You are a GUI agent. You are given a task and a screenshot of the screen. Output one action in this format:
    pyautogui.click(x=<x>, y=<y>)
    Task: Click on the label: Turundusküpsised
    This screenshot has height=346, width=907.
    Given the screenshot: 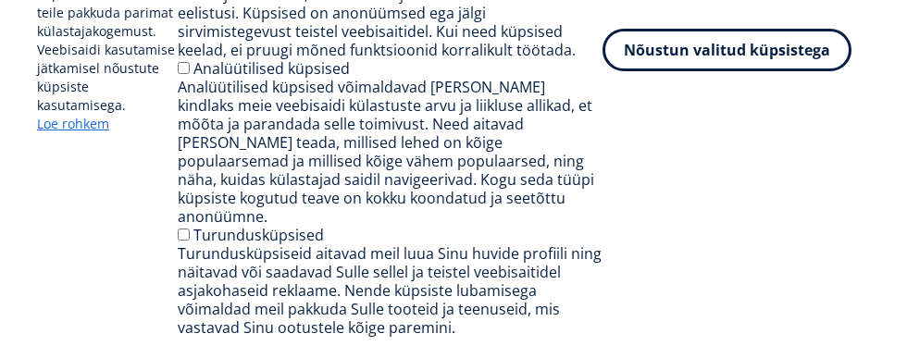 What is the action you would take?
    pyautogui.click(x=258, y=235)
    